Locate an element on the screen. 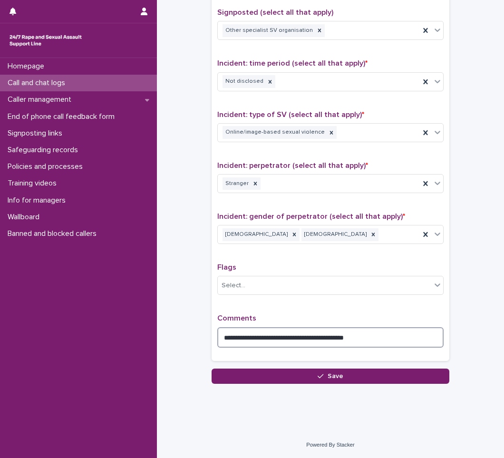 The height and width of the screenshot is (458, 504). p: Policies and processes is located at coordinates (47, 166).